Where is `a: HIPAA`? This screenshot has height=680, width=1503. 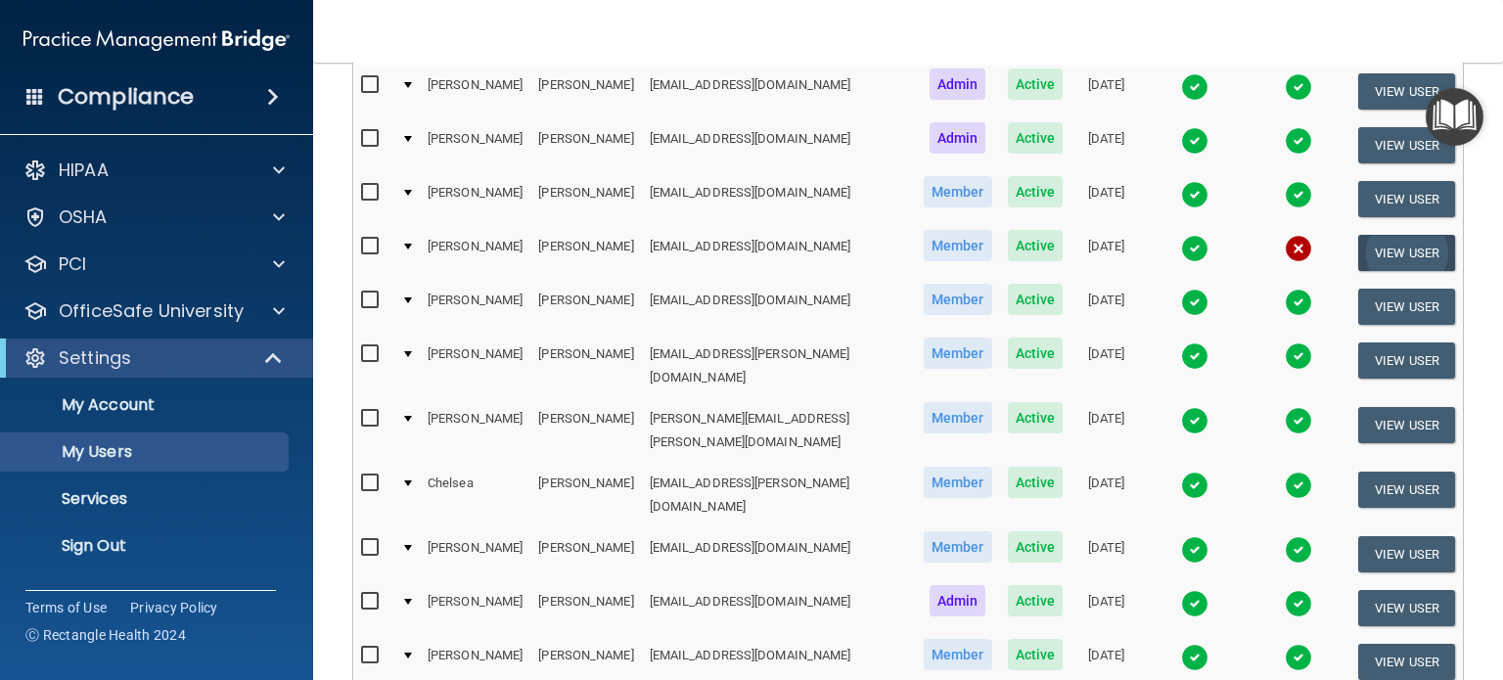
a: HIPAA is located at coordinates (154, 170).